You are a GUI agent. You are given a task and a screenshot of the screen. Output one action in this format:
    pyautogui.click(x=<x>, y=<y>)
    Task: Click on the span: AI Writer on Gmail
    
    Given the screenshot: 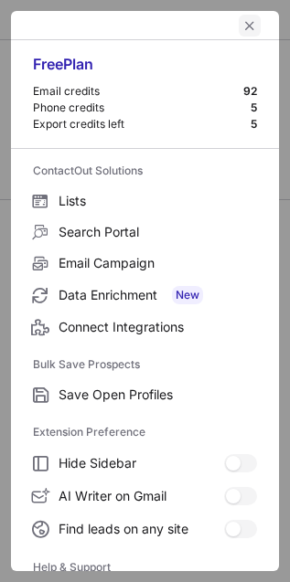 What is the action you would take?
    pyautogui.click(x=141, y=496)
    